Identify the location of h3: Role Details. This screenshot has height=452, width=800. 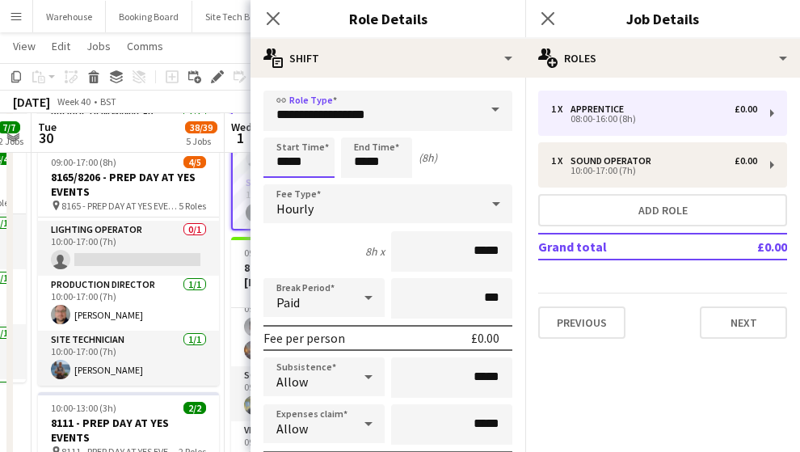
(388, 19).